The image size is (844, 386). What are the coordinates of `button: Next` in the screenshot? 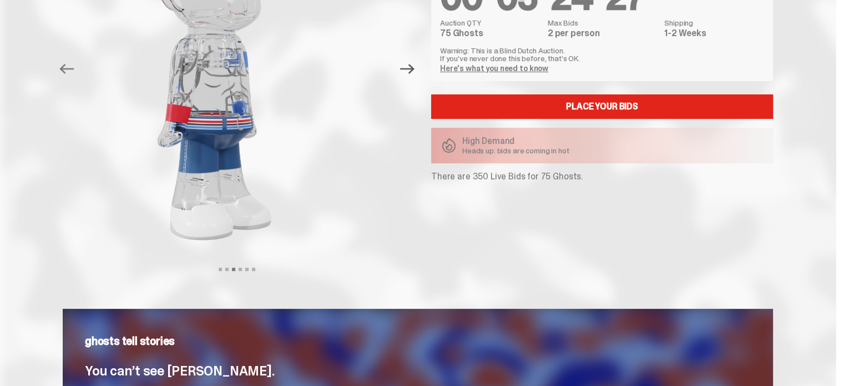 It's located at (408, 69).